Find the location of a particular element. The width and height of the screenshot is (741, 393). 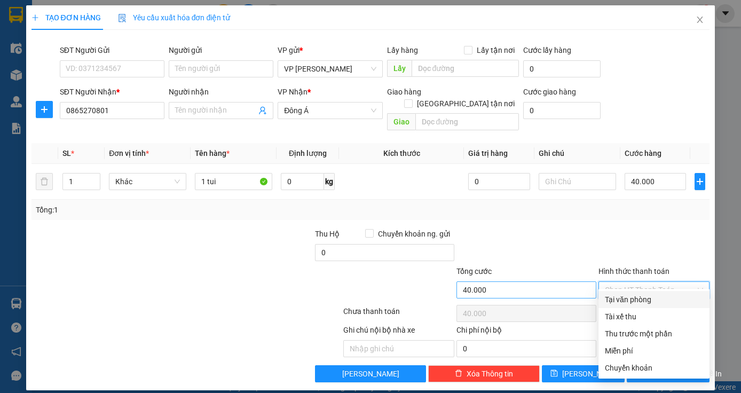

input: Nhập ghi chú is located at coordinates (399, 349).